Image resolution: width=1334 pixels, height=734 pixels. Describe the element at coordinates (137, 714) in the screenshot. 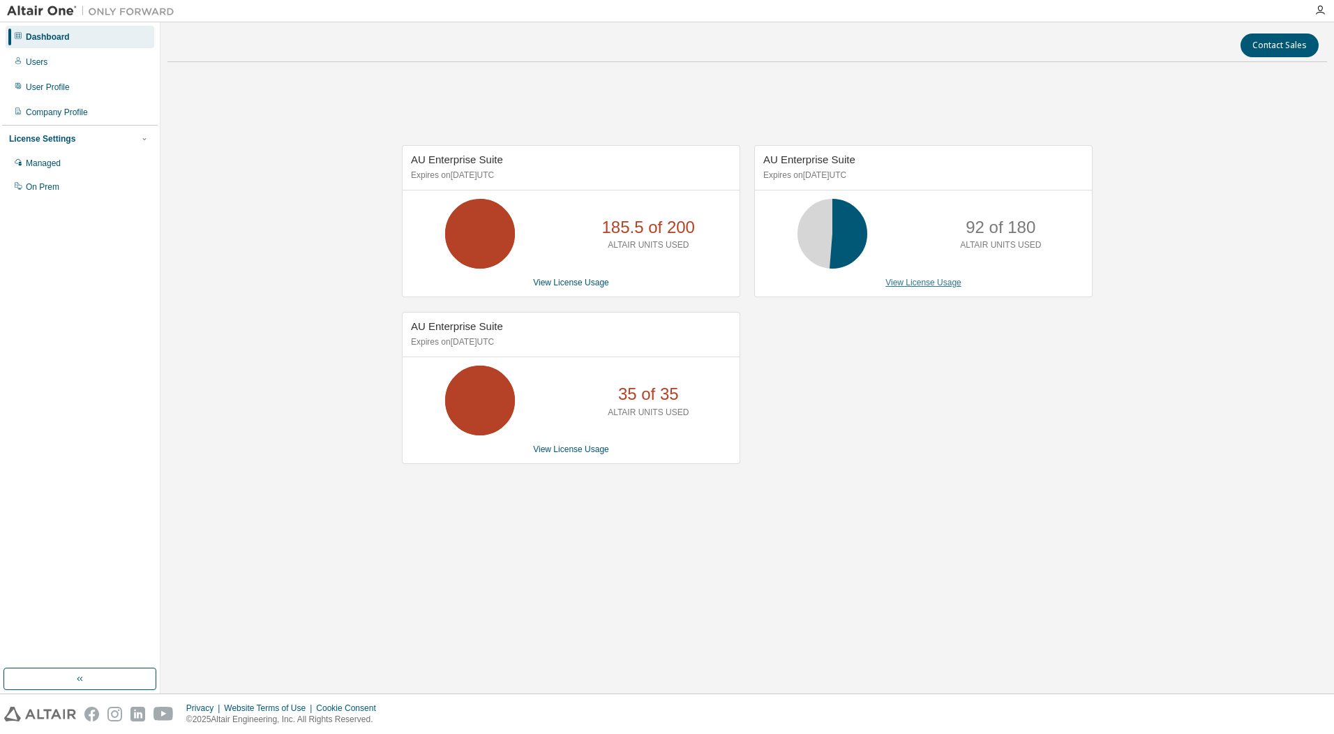

I see `img: linkedin.svg` at that location.